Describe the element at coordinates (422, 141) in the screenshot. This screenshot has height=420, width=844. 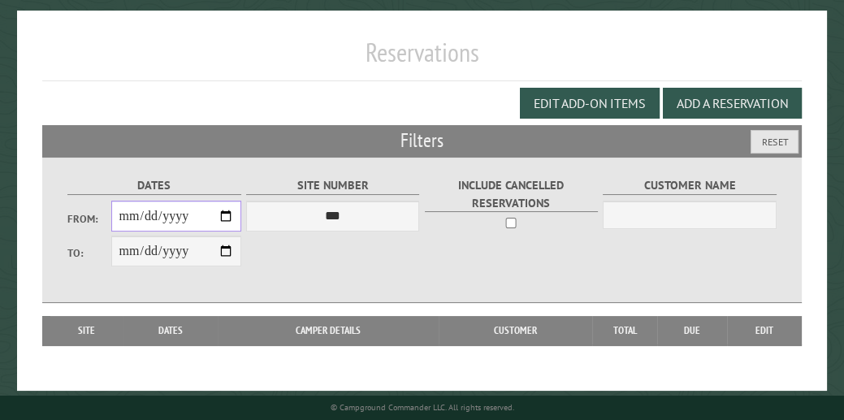
I see `h2: Filters` at that location.